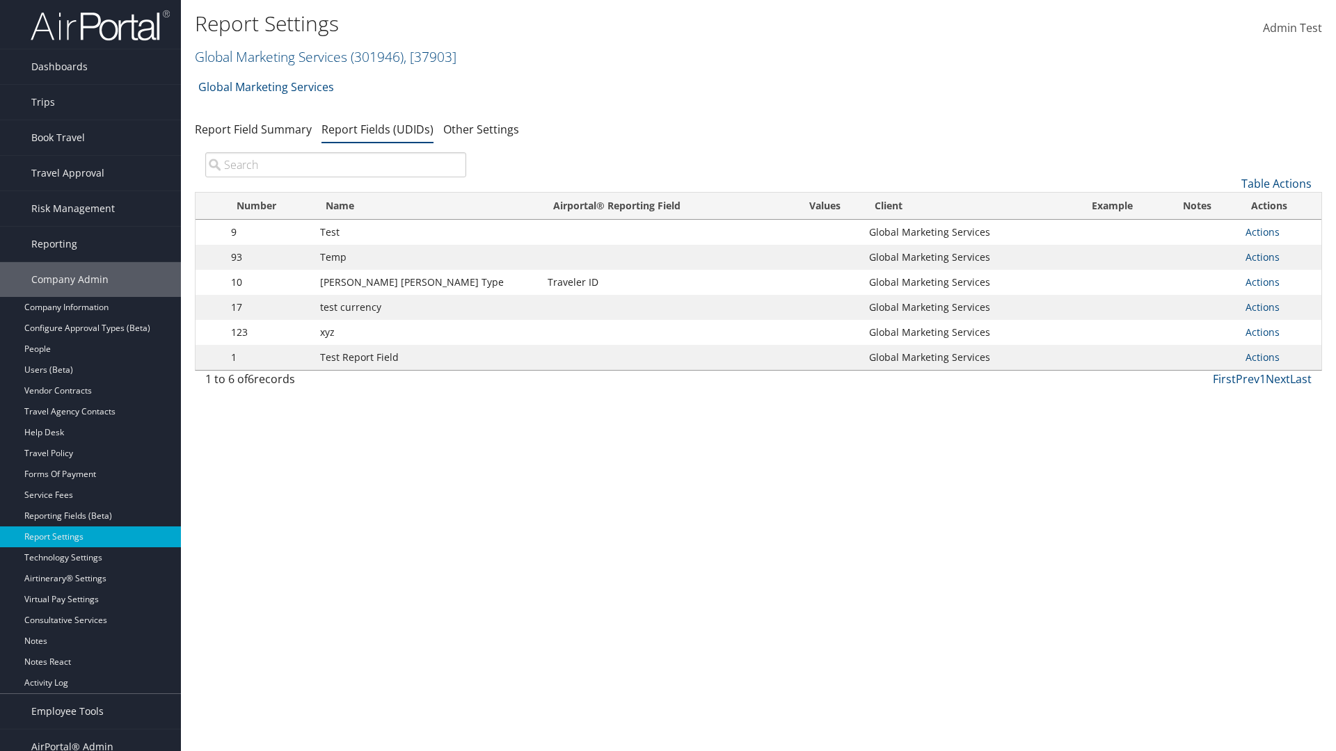 The width and height of the screenshot is (1336, 751). What do you see at coordinates (427, 232) in the screenshot?
I see `td: Test` at bounding box center [427, 232].